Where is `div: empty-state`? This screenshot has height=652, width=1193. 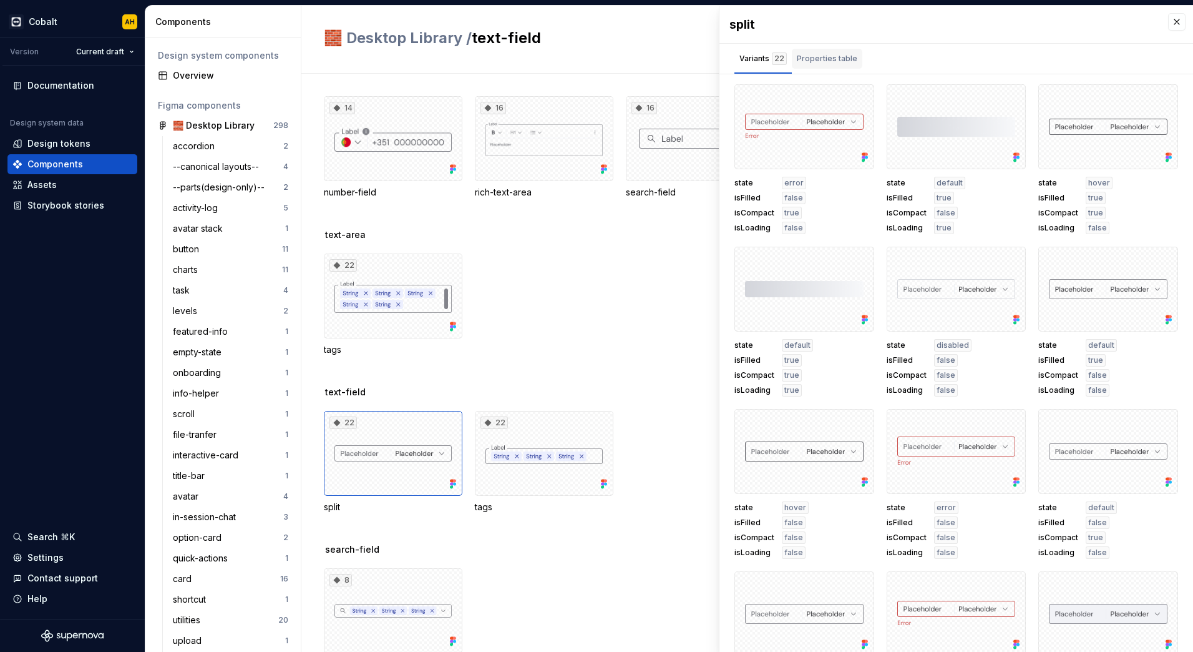
div: empty-state is located at coordinates (200, 352).